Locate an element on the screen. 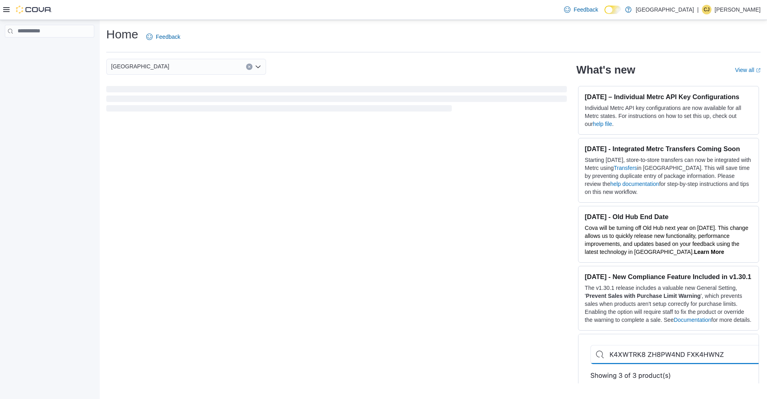 The height and width of the screenshot is (399, 767). span: Dark Mode is located at coordinates (605, 14).